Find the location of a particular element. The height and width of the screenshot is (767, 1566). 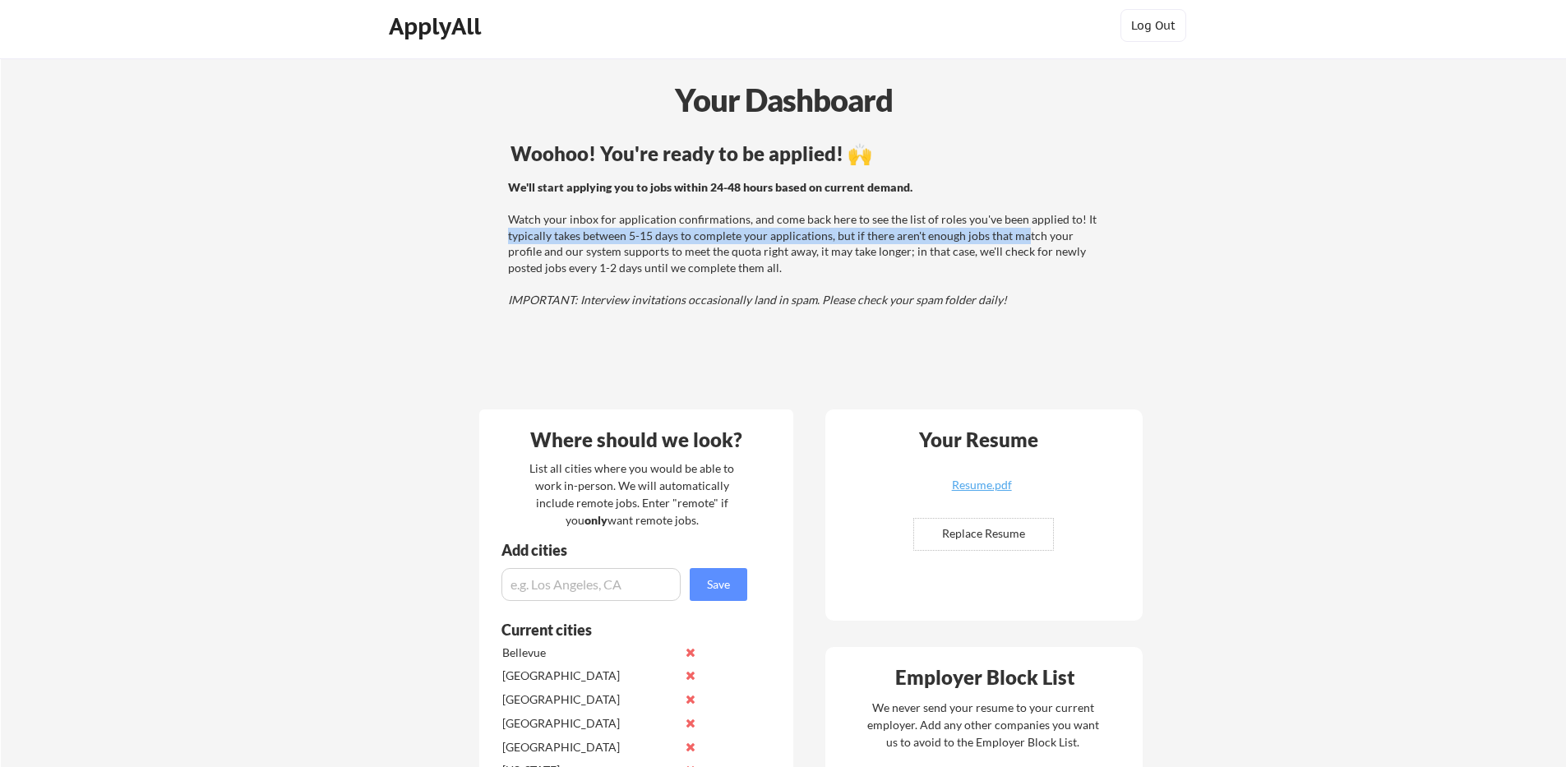

strong: only is located at coordinates (596, 520).